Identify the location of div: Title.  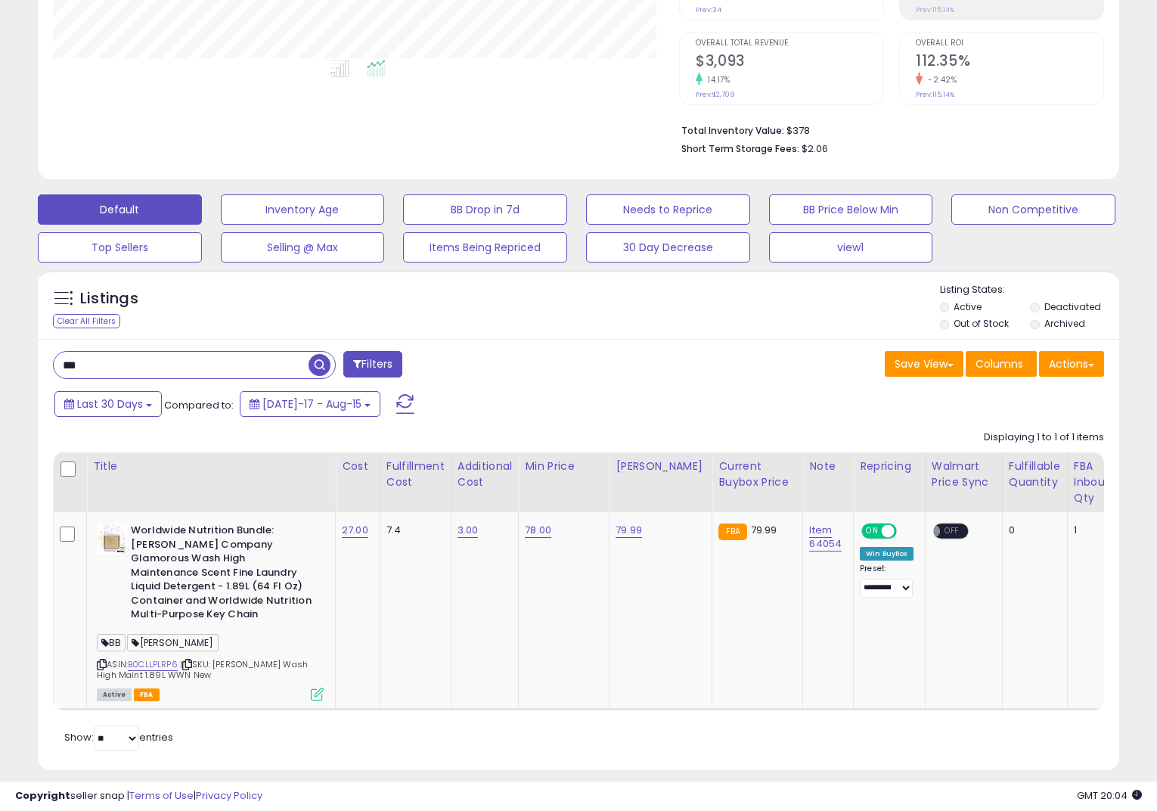
(211, 466).